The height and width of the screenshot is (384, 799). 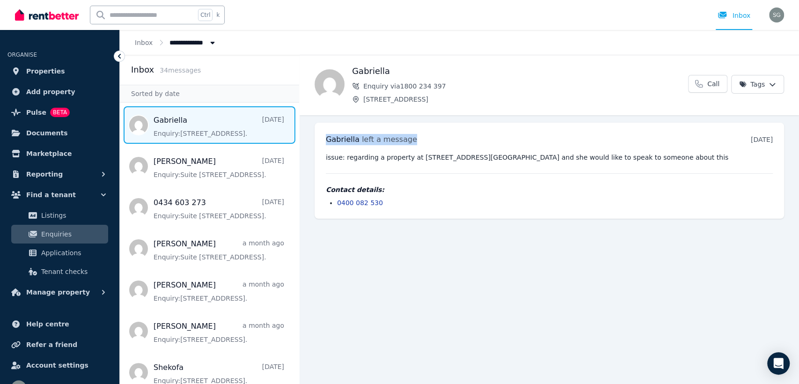 I want to click on span: Refer a friend, so click(x=52, y=345).